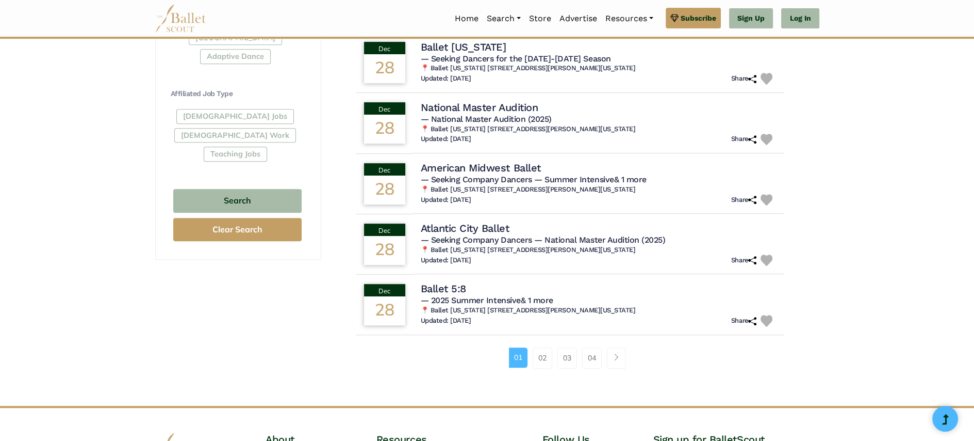  What do you see at coordinates (592, 357) in the screenshot?
I see `a: 04` at bounding box center [592, 357].